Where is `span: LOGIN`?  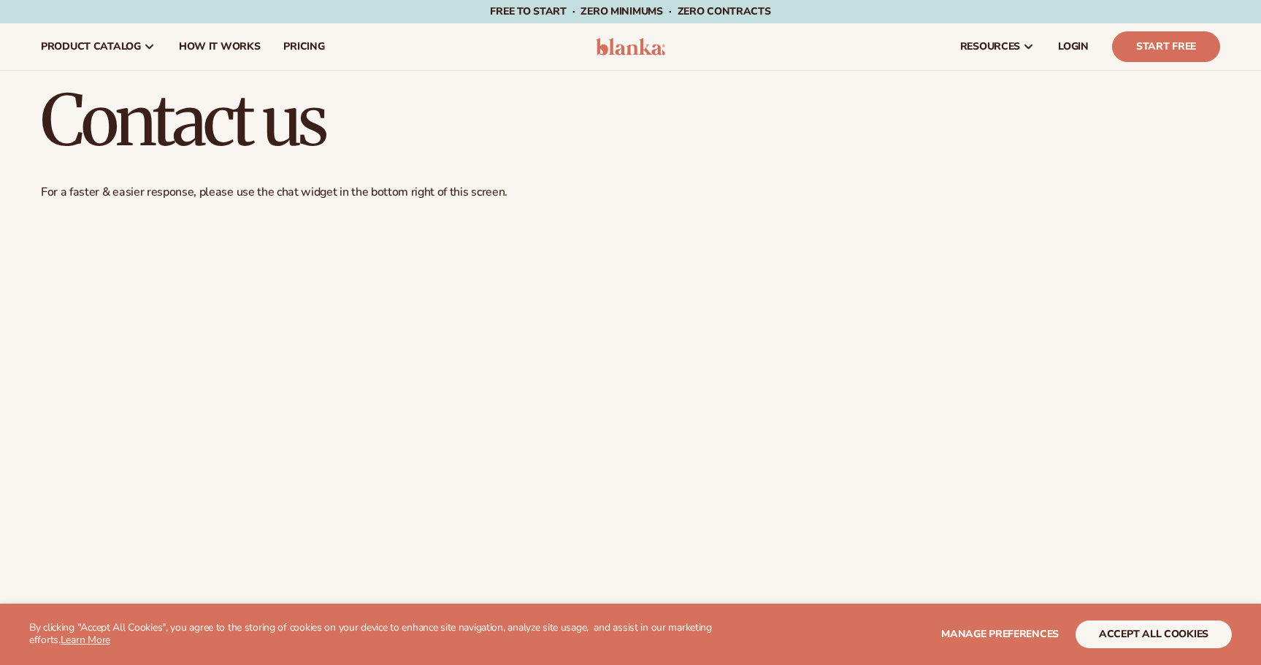 span: LOGIN is located at coordinates (1074, 47).